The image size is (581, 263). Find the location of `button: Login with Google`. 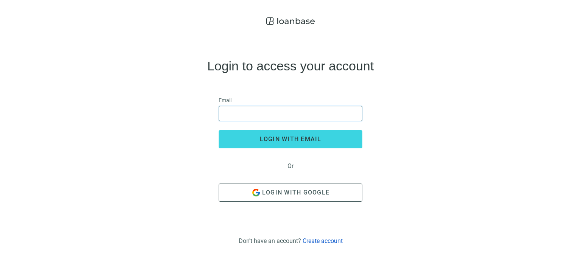

button: Login with Google is located at coordinates (291, 193).